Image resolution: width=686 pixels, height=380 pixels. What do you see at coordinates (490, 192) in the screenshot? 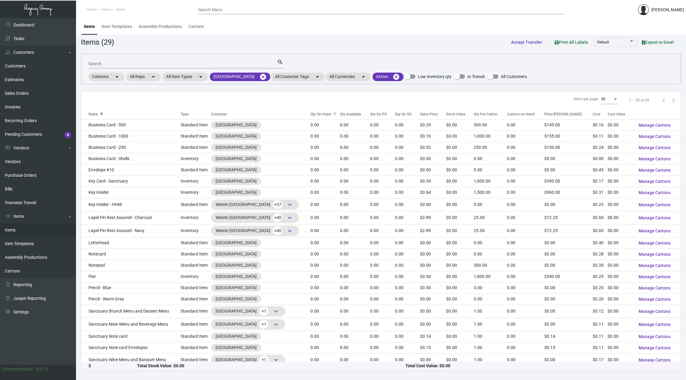
I see `td: 1,500.00` at bounding box center [490, 192].